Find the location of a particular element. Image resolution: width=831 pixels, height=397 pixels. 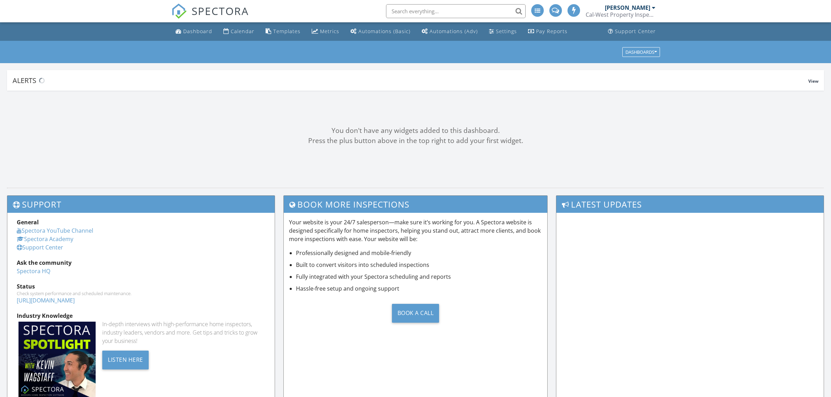

div: Settings is located at coordinates (507, 31).